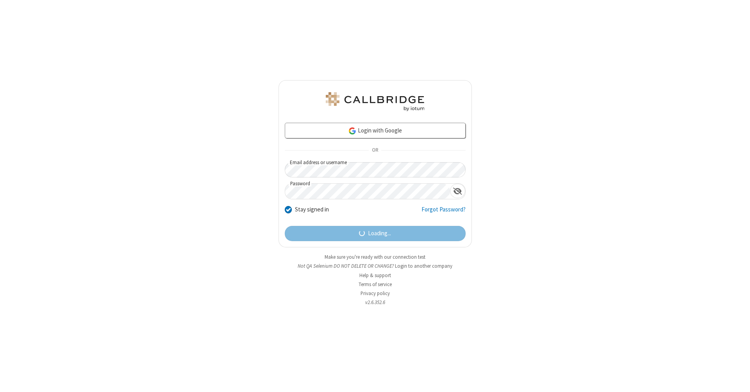  What do you see at coordinates (375, 302) in the screenshot?
I see `li: v2.6.352.6` at bounding box center [375, 302].